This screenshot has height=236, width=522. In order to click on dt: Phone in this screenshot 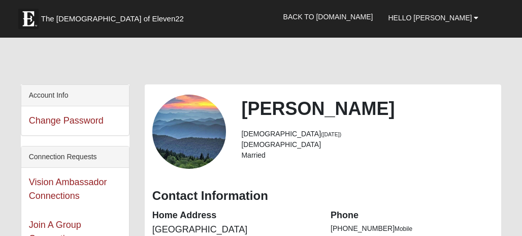, I will do `click(412, 215)`.